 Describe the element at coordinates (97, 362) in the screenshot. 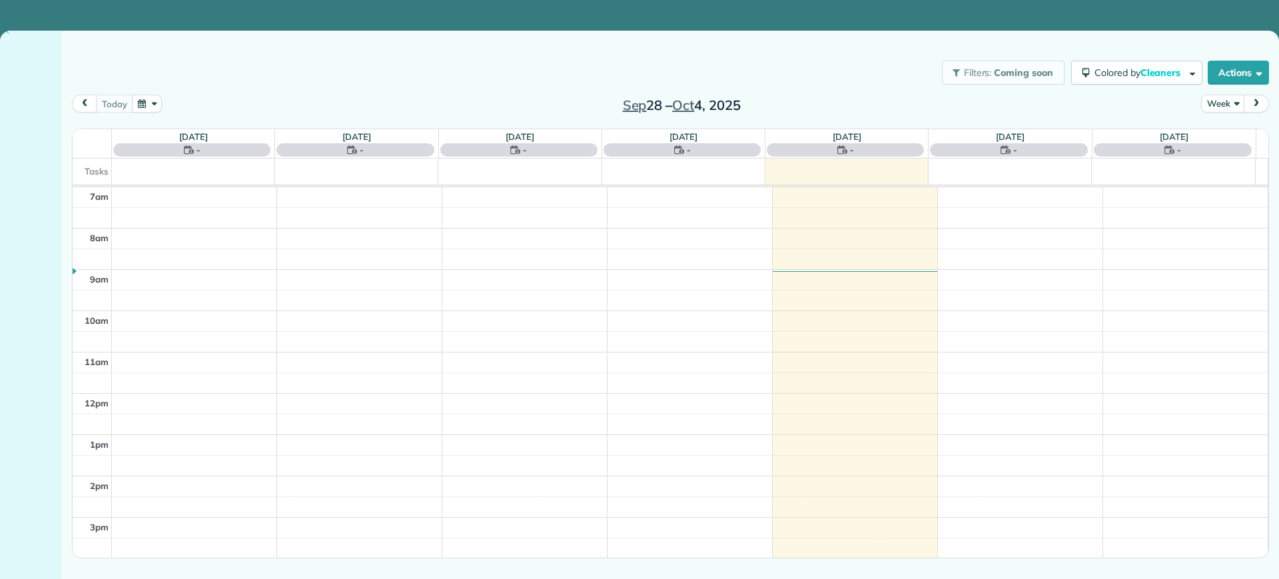

I see `span: 11am` at that location.